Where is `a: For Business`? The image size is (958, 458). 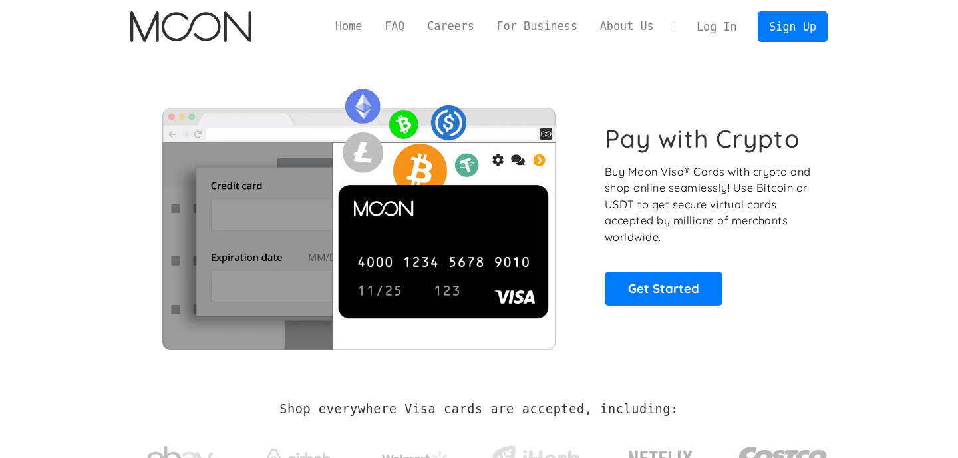 a: For Business is located at coordinates (537, 26).